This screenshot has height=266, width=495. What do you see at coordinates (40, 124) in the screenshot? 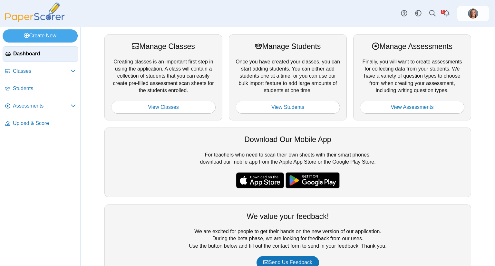
I see `a: Upload & Score` at bounding box center [40, 124].